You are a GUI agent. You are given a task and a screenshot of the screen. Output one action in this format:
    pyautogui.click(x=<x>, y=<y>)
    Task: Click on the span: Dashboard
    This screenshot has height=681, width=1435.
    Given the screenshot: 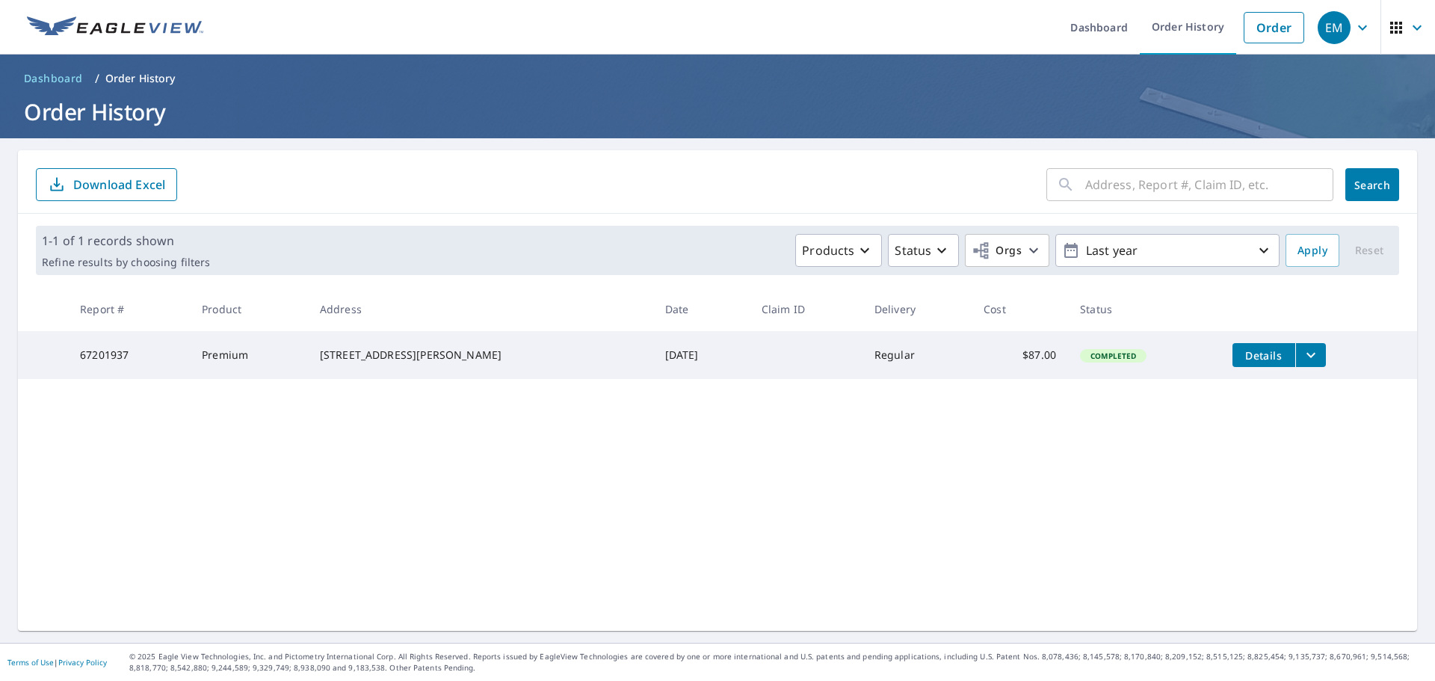 What is the action you would take?
    pyautogui.click(x=53, y=78)
    